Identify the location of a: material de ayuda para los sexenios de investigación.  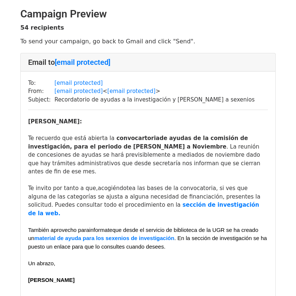
(104, 238).